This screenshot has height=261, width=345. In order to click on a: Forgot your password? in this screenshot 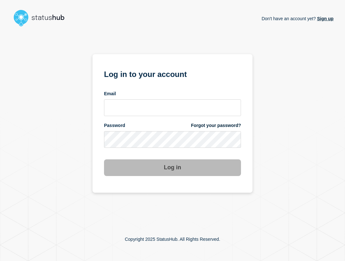, I will do `click(216, 125)`.